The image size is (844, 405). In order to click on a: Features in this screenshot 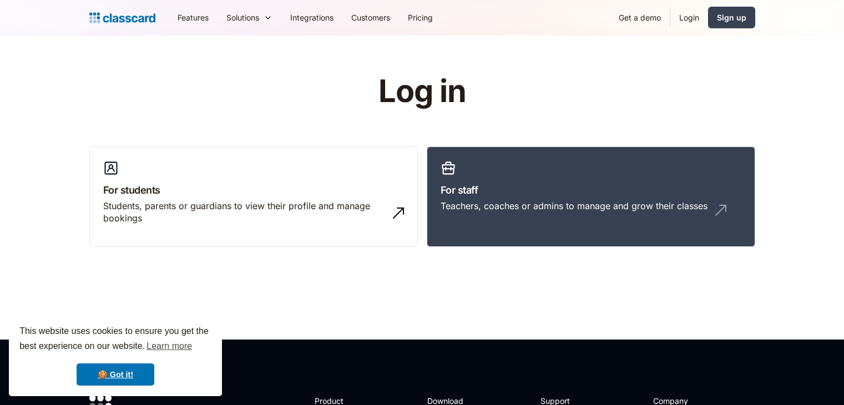, I will do `click(193, 17)`.